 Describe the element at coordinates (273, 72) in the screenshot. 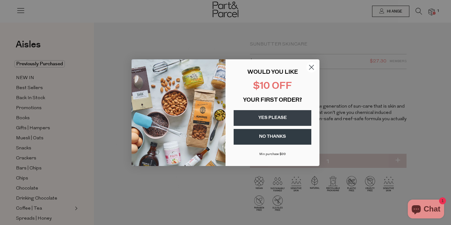

I see `span: WOULD YOU LIKE` at that location.